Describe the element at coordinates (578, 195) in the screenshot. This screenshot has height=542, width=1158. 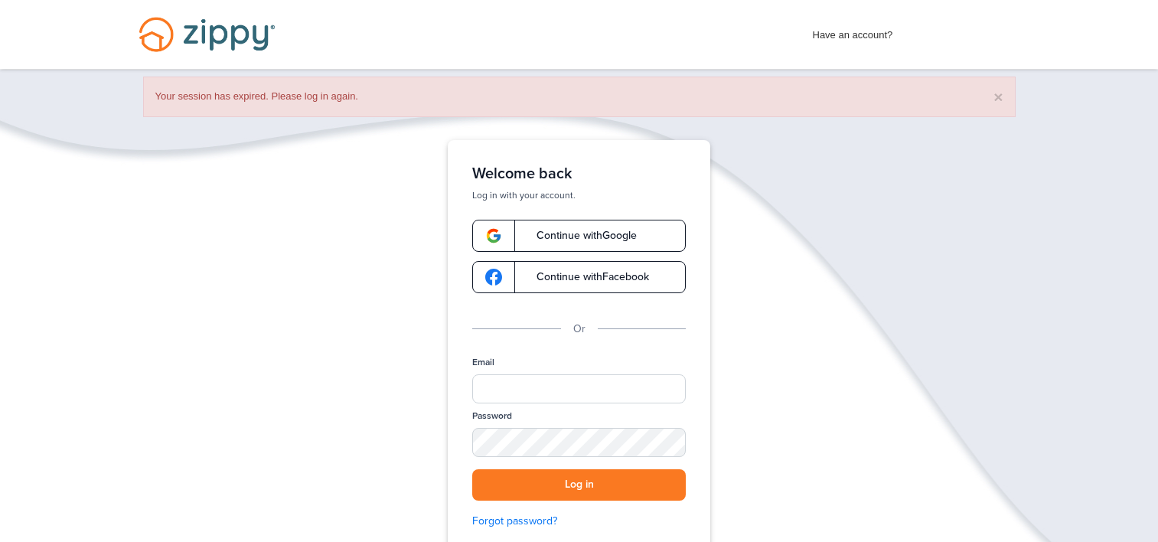
I see `p: Log in with your account.` at that location.